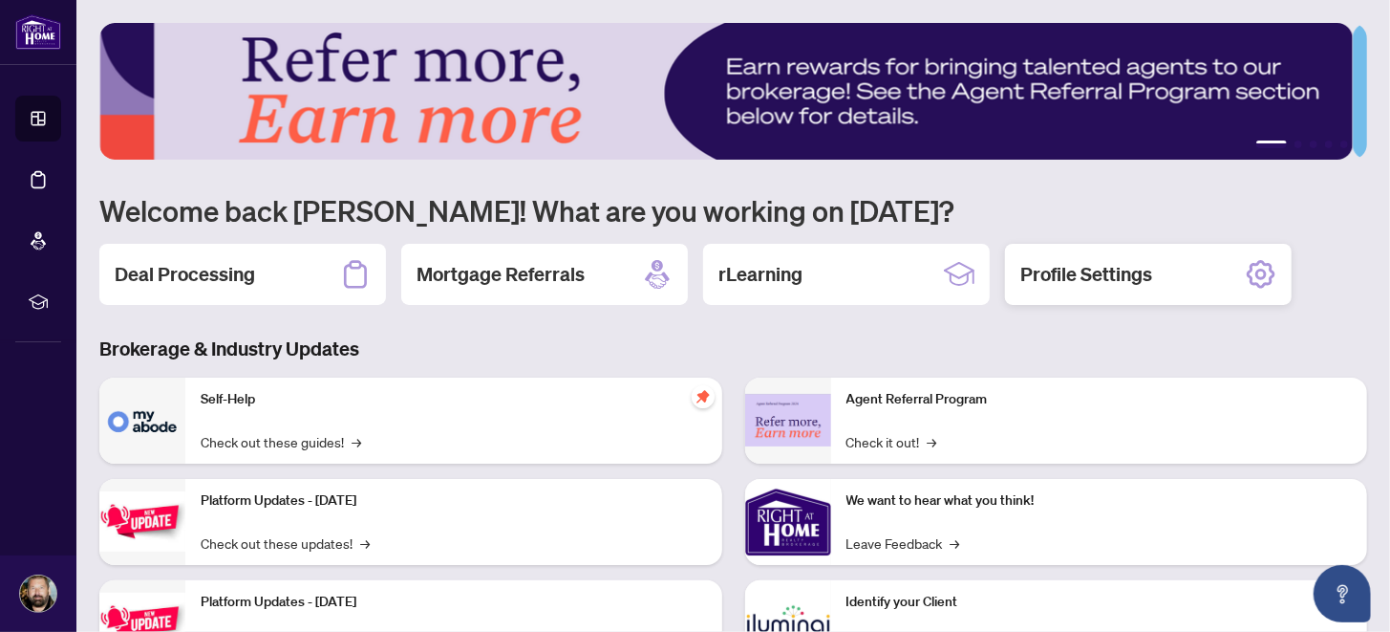 The width and height of the screenshot is (1390, 632). I want to click on a: Check out these updates!→, so click(285, 543).